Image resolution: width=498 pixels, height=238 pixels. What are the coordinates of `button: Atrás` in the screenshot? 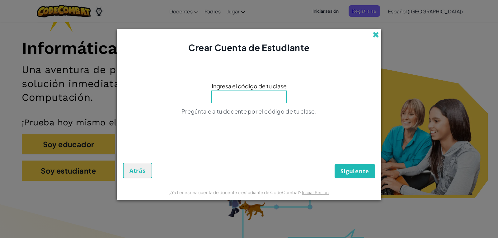 It's located at (138, 171).